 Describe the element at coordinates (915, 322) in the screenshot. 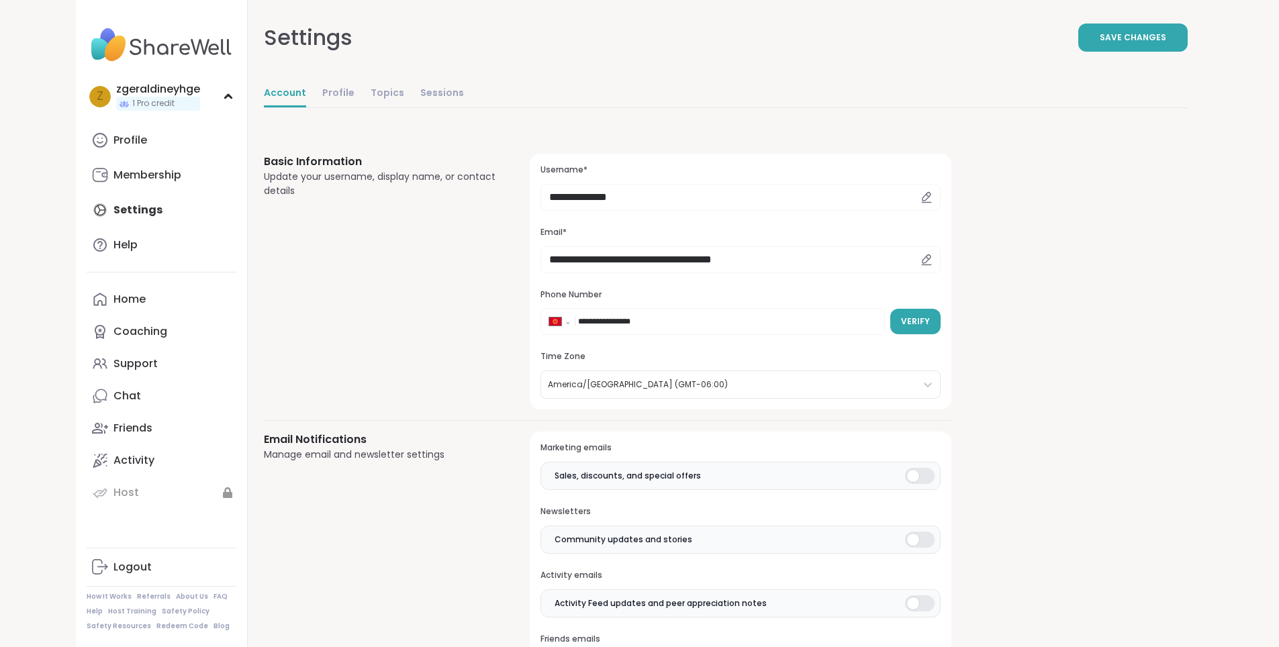

I see `button: Verify` at that location.